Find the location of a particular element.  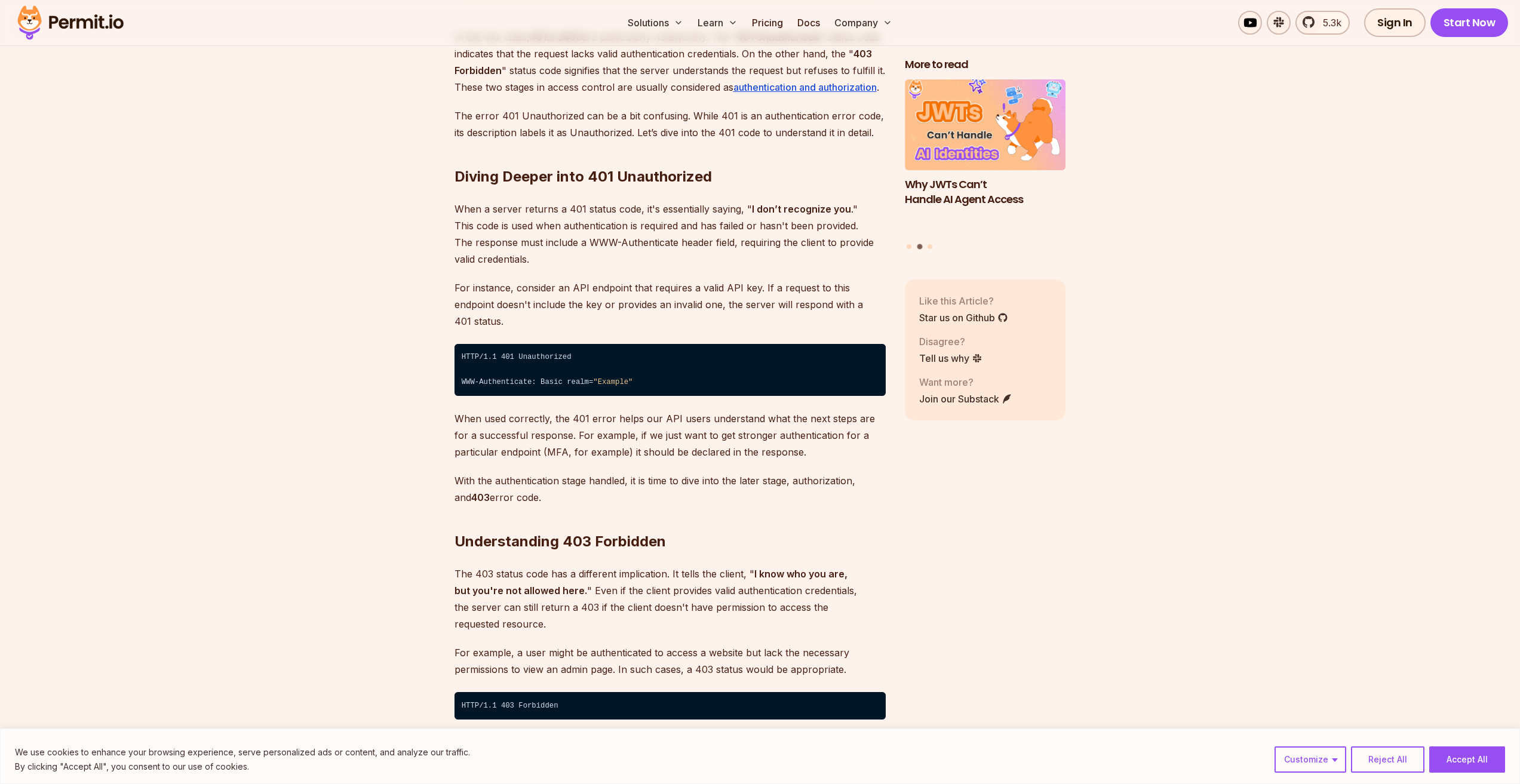

h2: Diving Deeper into 401 Unauthorized is located at coordinates (670, 153).